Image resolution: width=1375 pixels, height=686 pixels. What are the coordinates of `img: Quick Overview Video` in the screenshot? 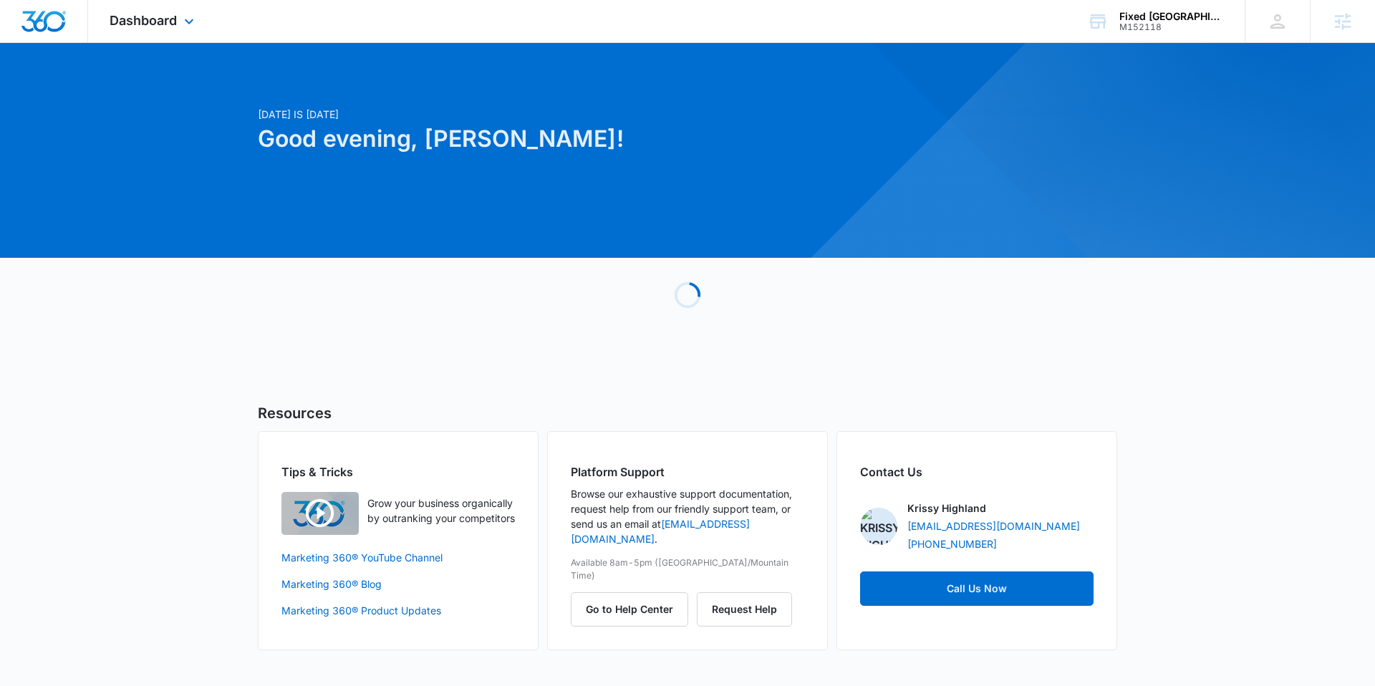 It's located at (320, 513).